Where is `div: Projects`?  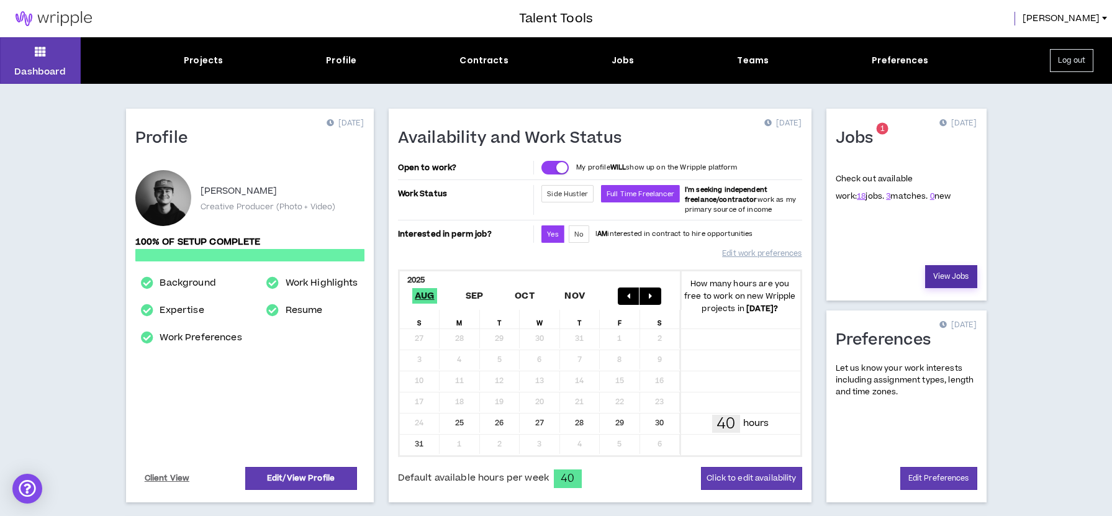 div: Projects is located at coordinates (203, 60).